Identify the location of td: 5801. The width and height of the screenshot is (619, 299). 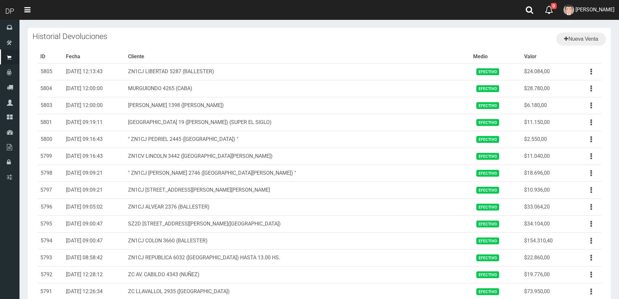
(50, 122).